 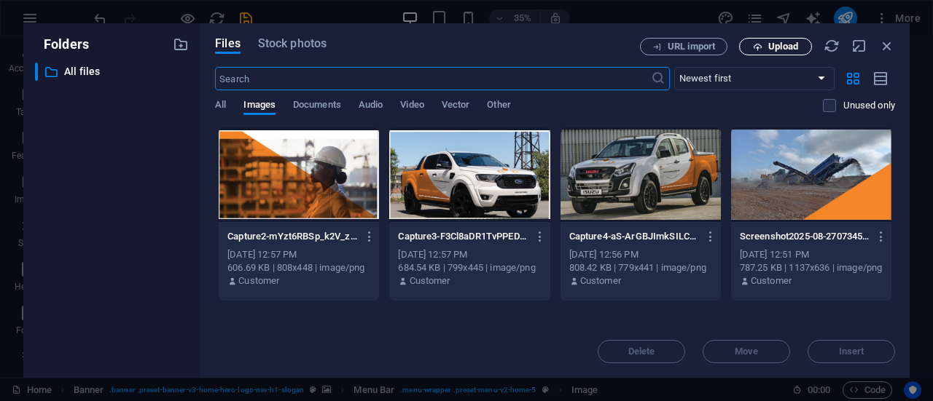 I want to click on span: Images, so click(x=259, y=106).